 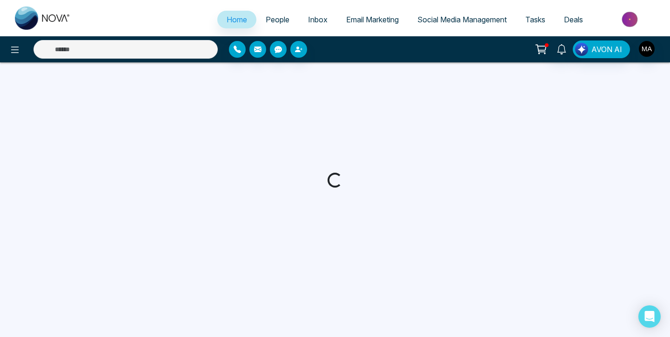 I want to click on span: Deals, so click(x=573, y=20).